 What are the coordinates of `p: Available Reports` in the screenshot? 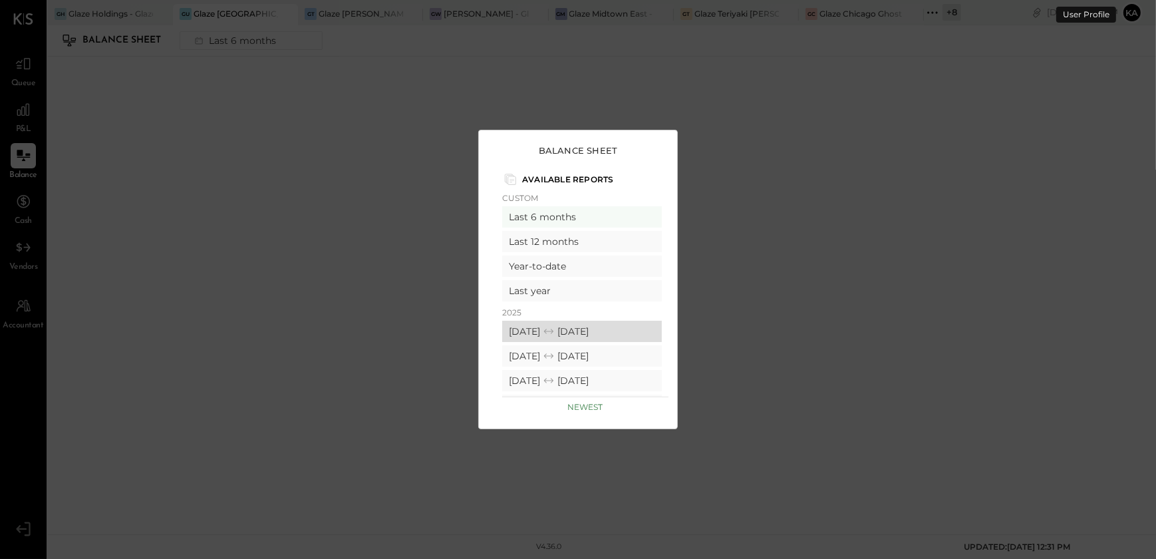 It's located at (567, 179).